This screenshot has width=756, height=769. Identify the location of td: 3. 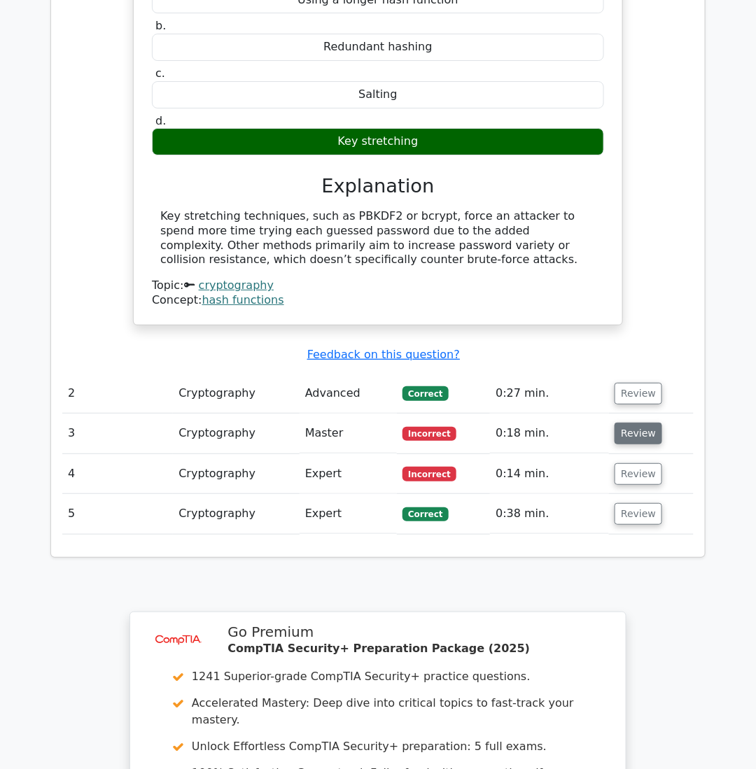
(118, 433).